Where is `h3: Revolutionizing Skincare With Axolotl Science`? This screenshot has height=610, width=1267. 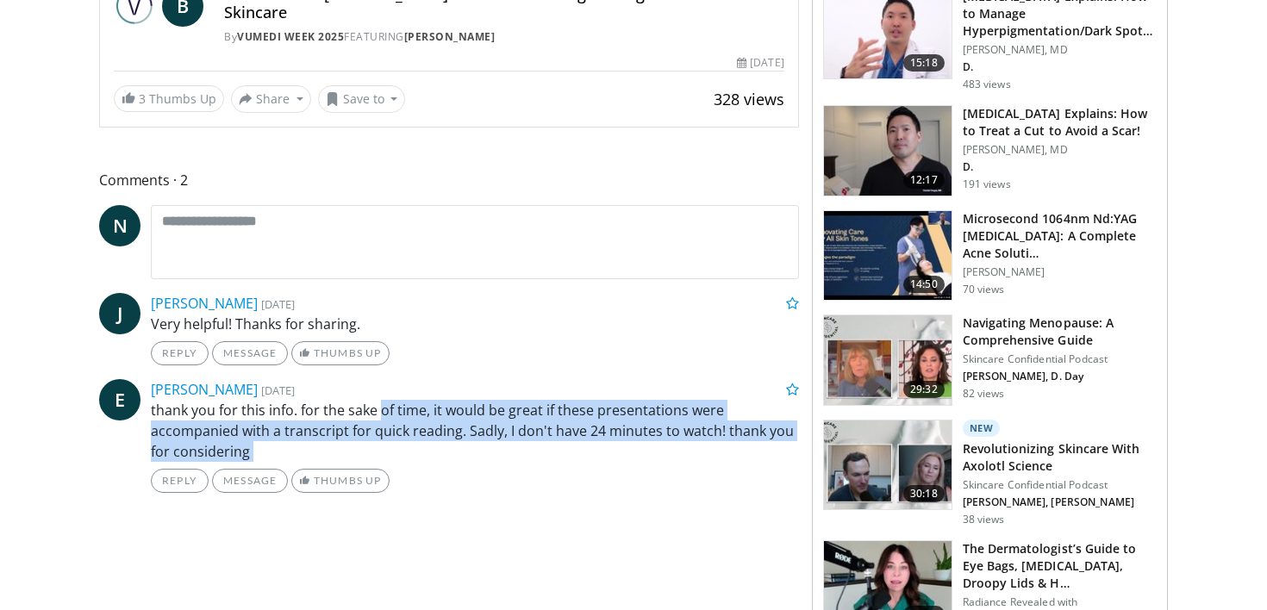 h3: Revolutionizing Skincare With Axolotl Science is located at coordinates (1059, 458).